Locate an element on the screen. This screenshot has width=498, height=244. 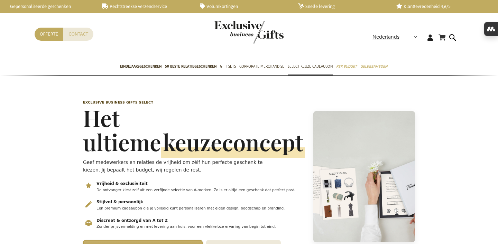
a: Klanttevredenheid 4,6/5 is located at coordinates (440, 6).